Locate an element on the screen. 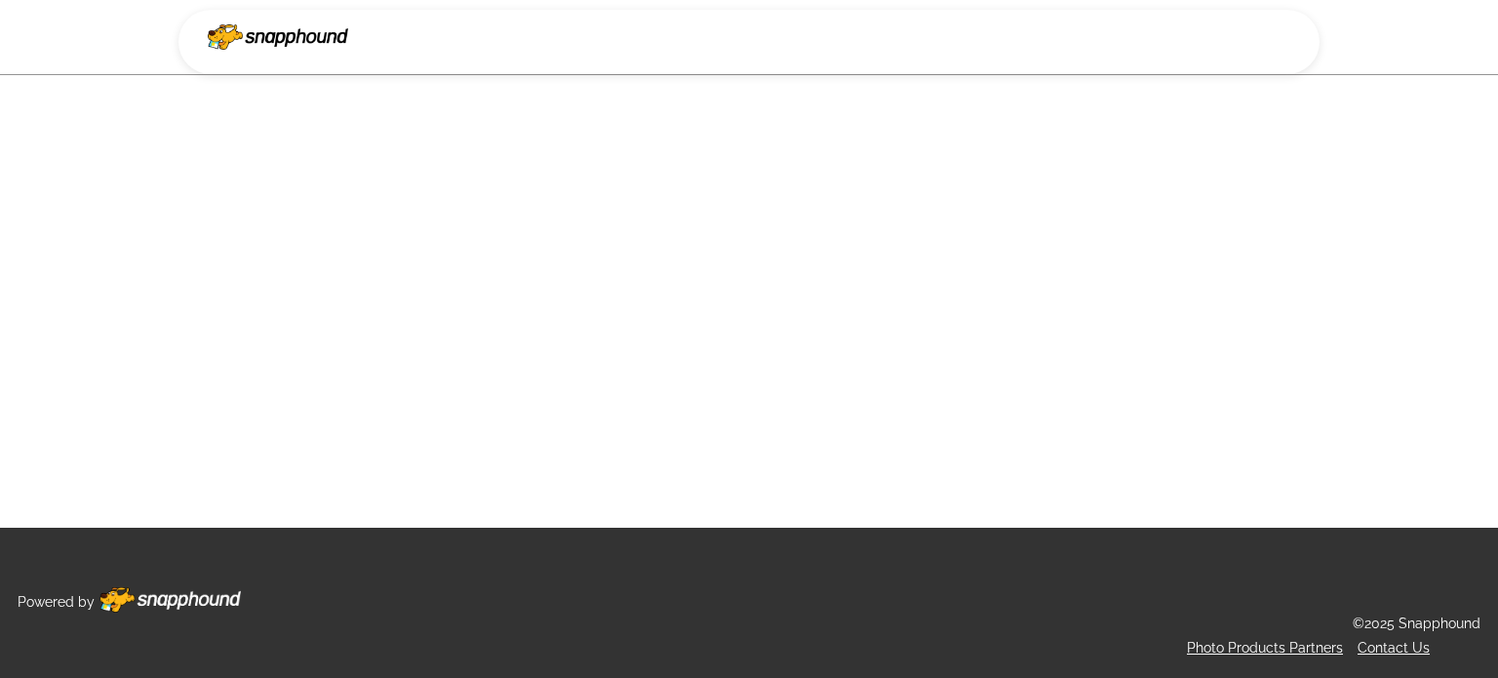 This screenshot has height=678, width=1498. p: Powered by is located at coordinates (56, 602).